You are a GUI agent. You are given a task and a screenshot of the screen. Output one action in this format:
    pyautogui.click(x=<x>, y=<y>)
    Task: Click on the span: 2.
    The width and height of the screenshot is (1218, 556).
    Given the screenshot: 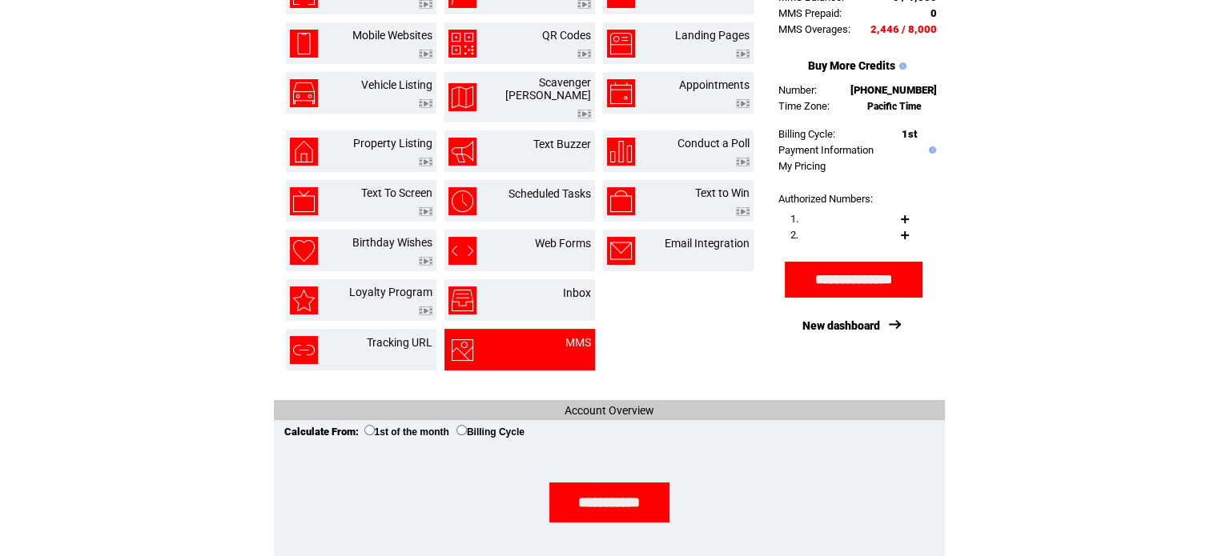 What is the action you would take?
    pyautogui.click(x=794, y=235)
    